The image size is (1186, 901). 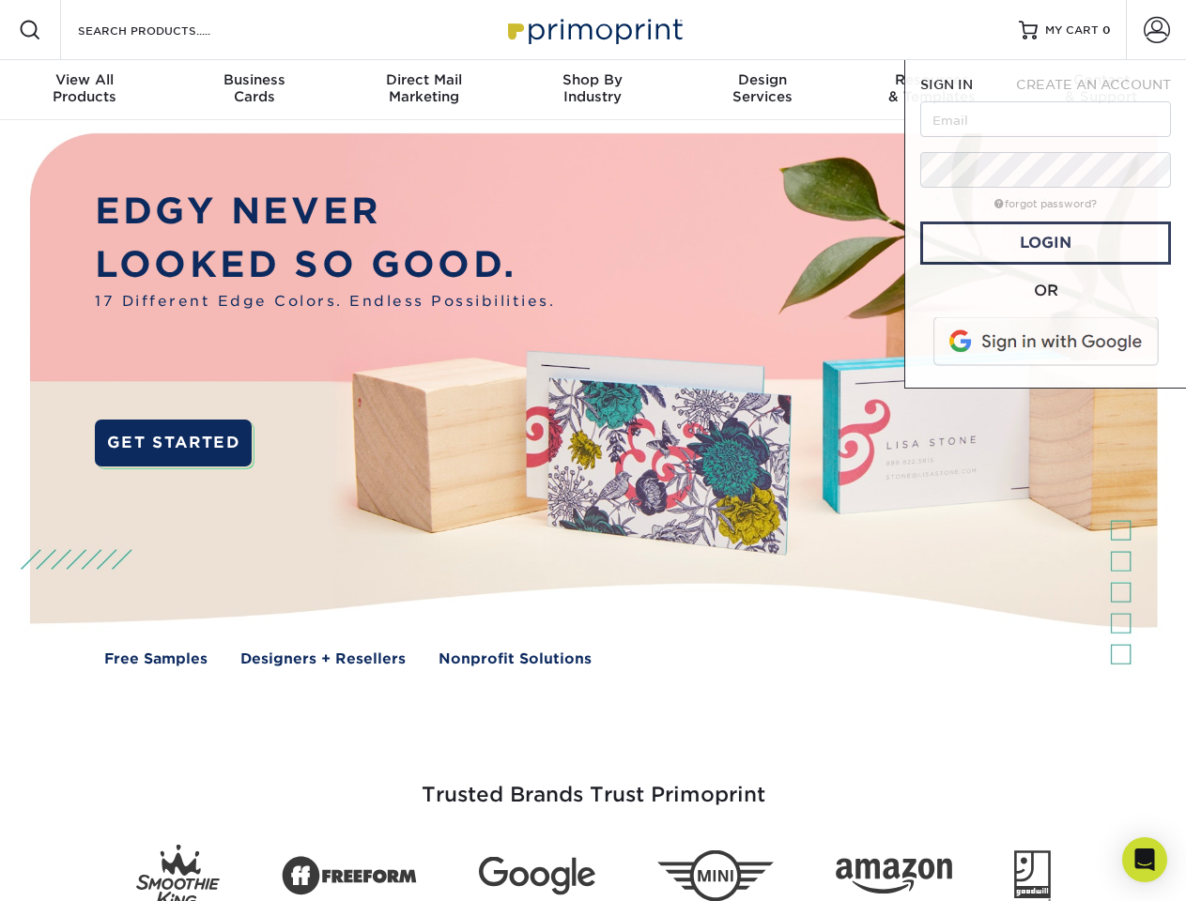 What do you see at coordinates (931, 88) in the screenshot?
I see `div: & Templates` at bounding box center [931, 88].